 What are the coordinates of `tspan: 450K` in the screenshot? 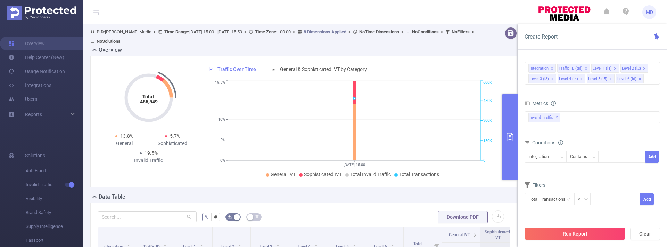 It's located at (487, 100).